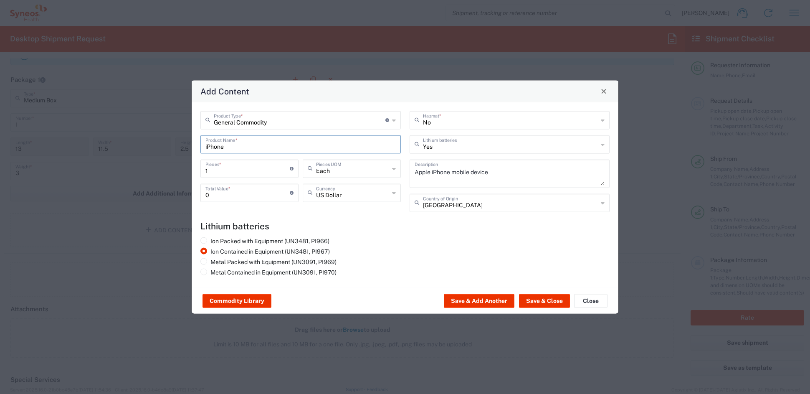  I want to click on h4: Lithium batteries, so click(405, 225).